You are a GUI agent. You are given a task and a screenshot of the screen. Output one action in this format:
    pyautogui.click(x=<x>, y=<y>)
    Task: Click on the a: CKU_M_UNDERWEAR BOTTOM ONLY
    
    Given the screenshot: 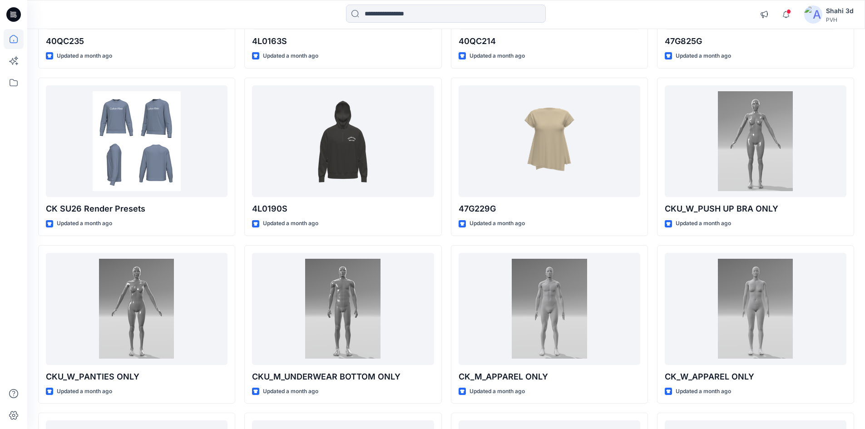 What is the action you would take?
    pyautogui.click(x=343, y=309)
    